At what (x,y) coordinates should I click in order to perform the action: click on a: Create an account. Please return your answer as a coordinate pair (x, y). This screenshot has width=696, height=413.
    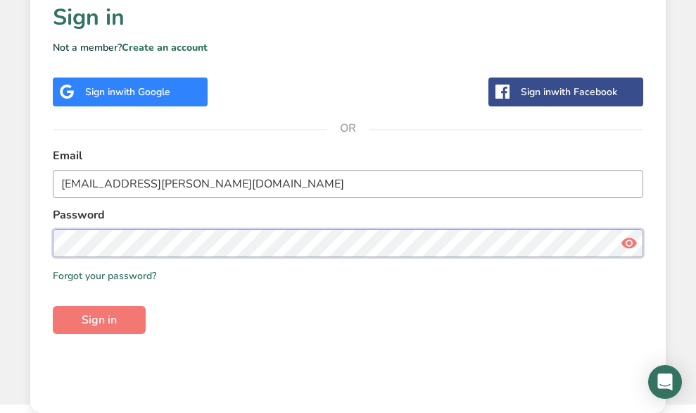
    Looking at the image, I should click on (165, 47).